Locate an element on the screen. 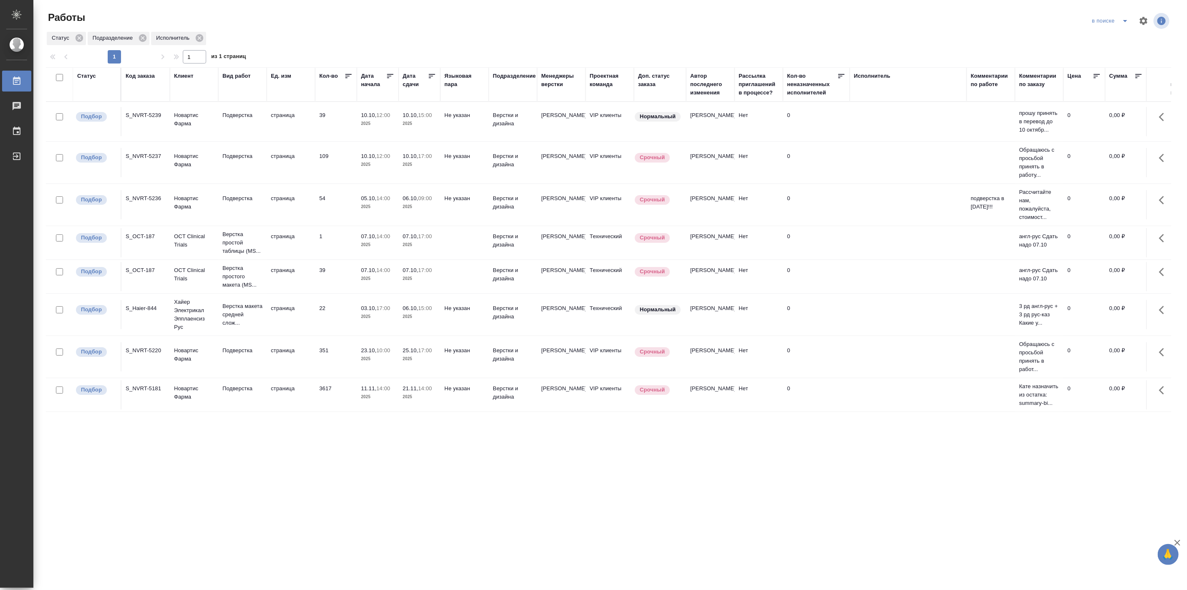  div: S_OCT-187 is located at coordinates (146, 270).